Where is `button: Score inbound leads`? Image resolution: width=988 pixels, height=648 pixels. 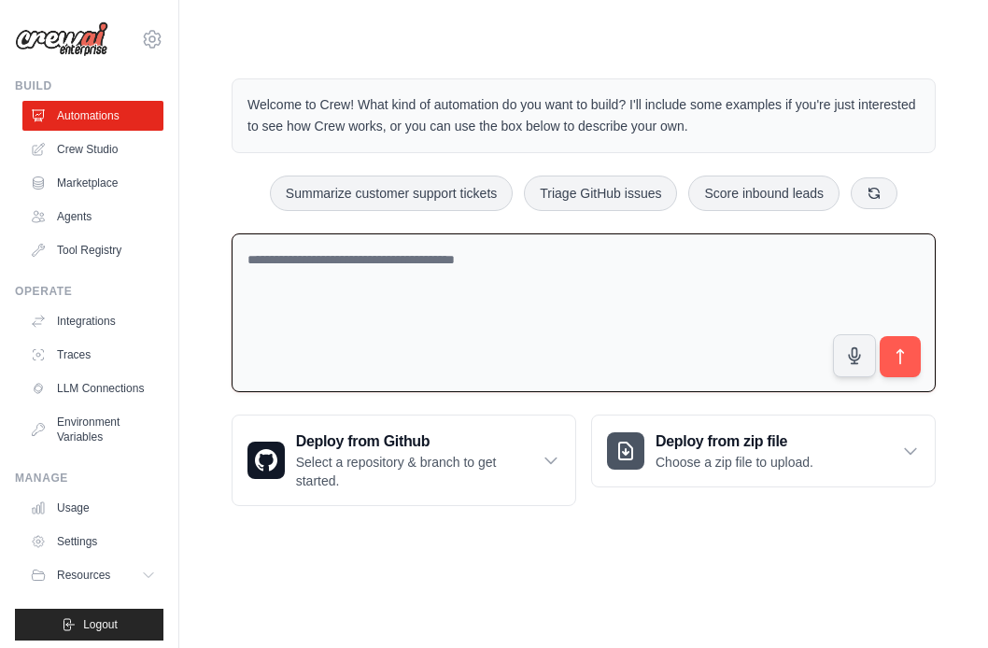
button: Score inbound leads is located at coordinates (764, 193).